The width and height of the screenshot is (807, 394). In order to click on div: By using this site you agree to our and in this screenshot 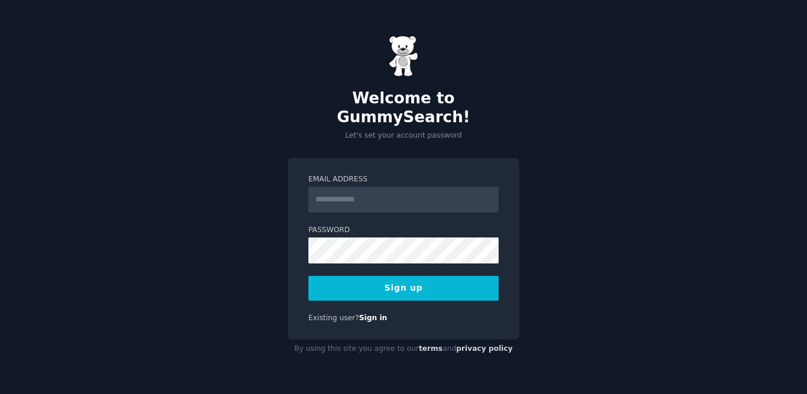, I will do `click(404, 349)`.